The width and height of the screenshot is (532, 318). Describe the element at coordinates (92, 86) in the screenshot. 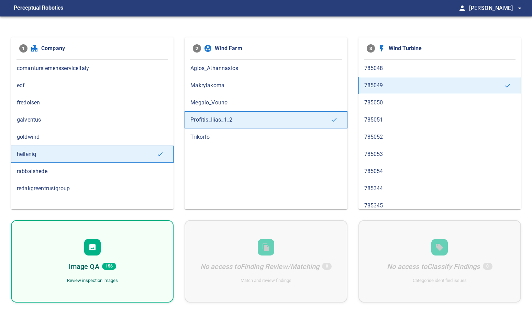

I see `span: edf` at that location.